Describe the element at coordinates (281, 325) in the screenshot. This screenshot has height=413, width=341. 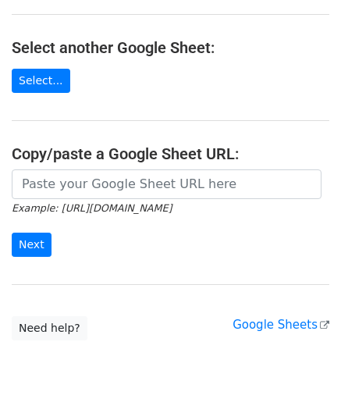
I see `a: Google Sheets` at that location.